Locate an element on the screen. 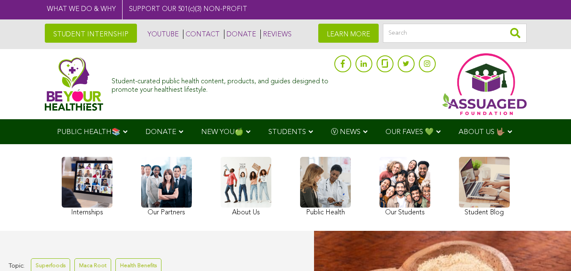 The height and width of the screenshot is (271, 571). a: STUDENT INTERNSHIP is located at coordinates (91, 33).